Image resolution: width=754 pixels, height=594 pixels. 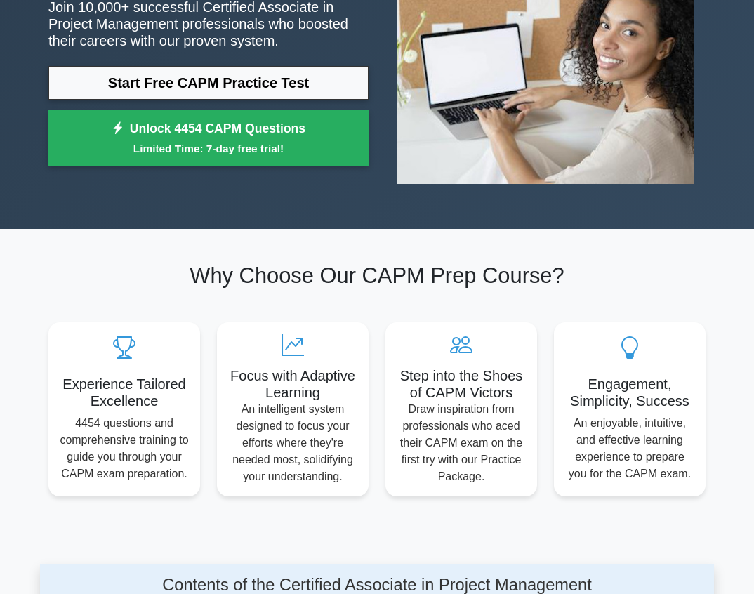 What do you see at coordinates (209, 148) in the screenshot?
I see `small: Limited Time: 7-day free trial!` at bounding box center [209, 148].